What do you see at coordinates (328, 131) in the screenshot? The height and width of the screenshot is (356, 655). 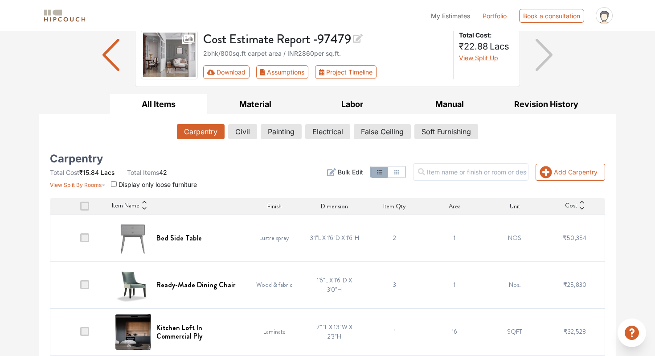 I see `button: Electrical` at bounding box center [328, 131].